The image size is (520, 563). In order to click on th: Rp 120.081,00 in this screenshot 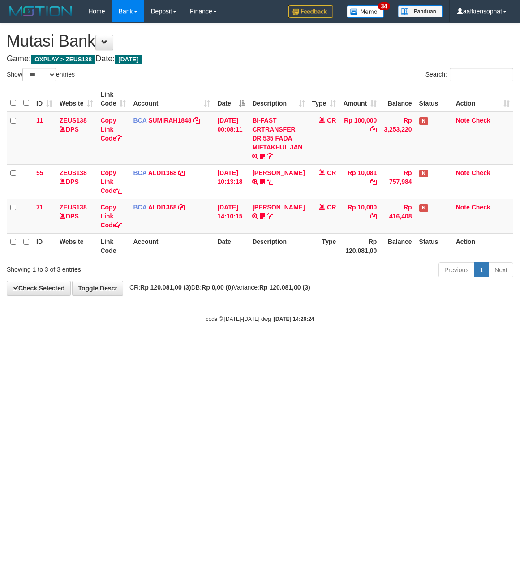, I will do `click(360, 246)`.